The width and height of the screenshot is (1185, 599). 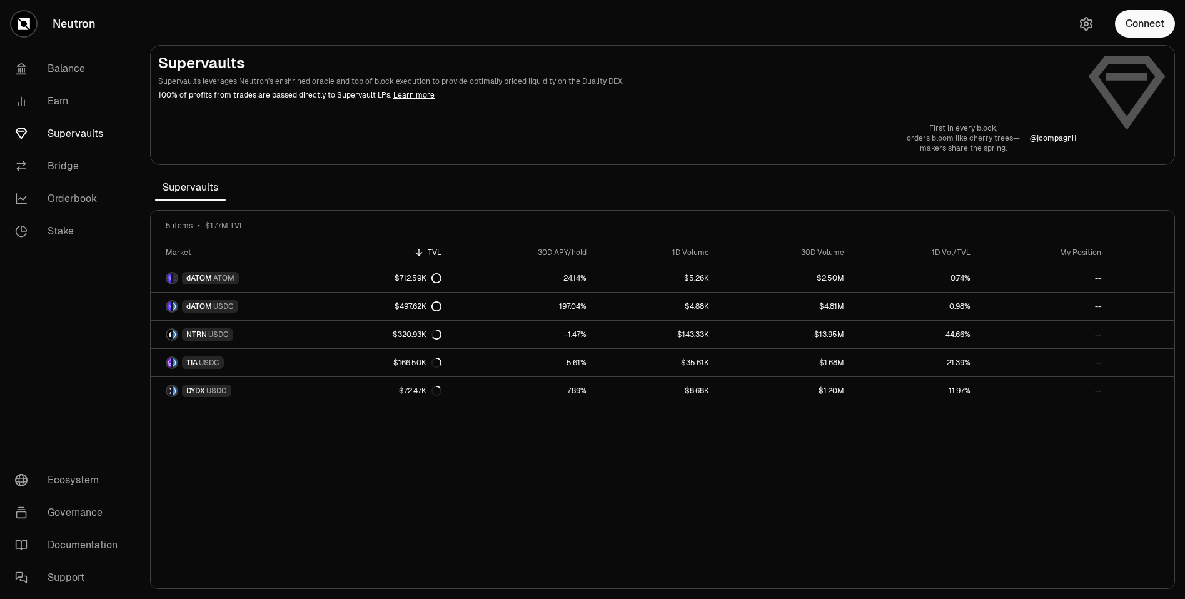 What do you see at coordinates (240, 363) in the screenshot?
I see `a: TIA LogoUSDC LogoTIAUSDC` at bounding box center [240, 363].